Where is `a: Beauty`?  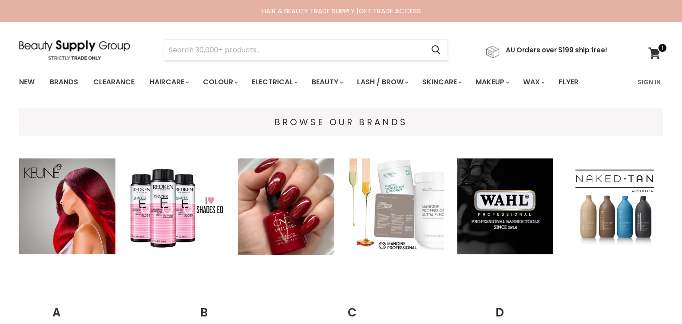
a: Beauty is located at coordinates (327, 82).